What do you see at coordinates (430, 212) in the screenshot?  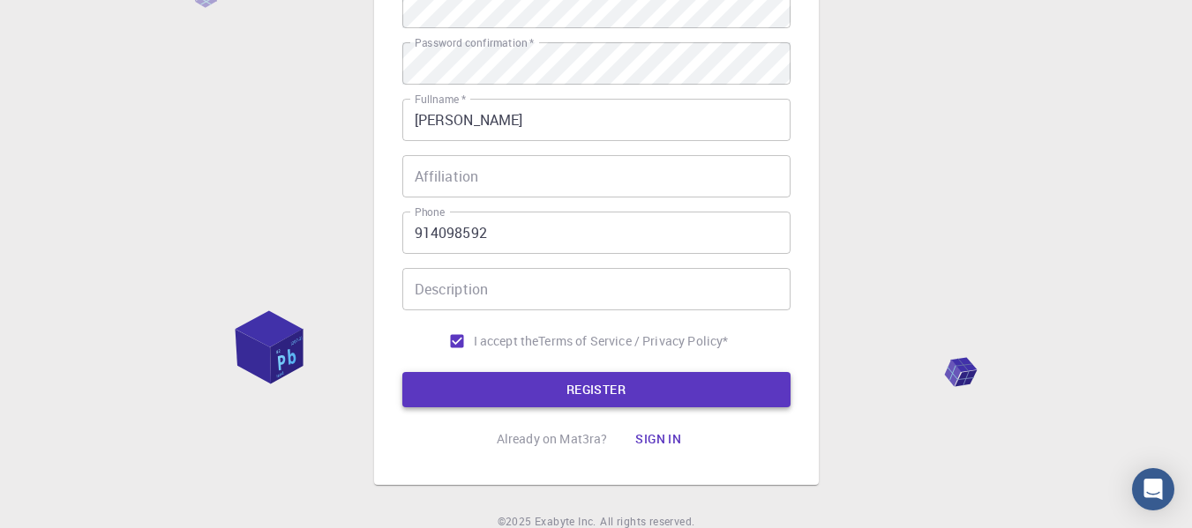 I see `label: Phone` at bounding box center [430, 212].